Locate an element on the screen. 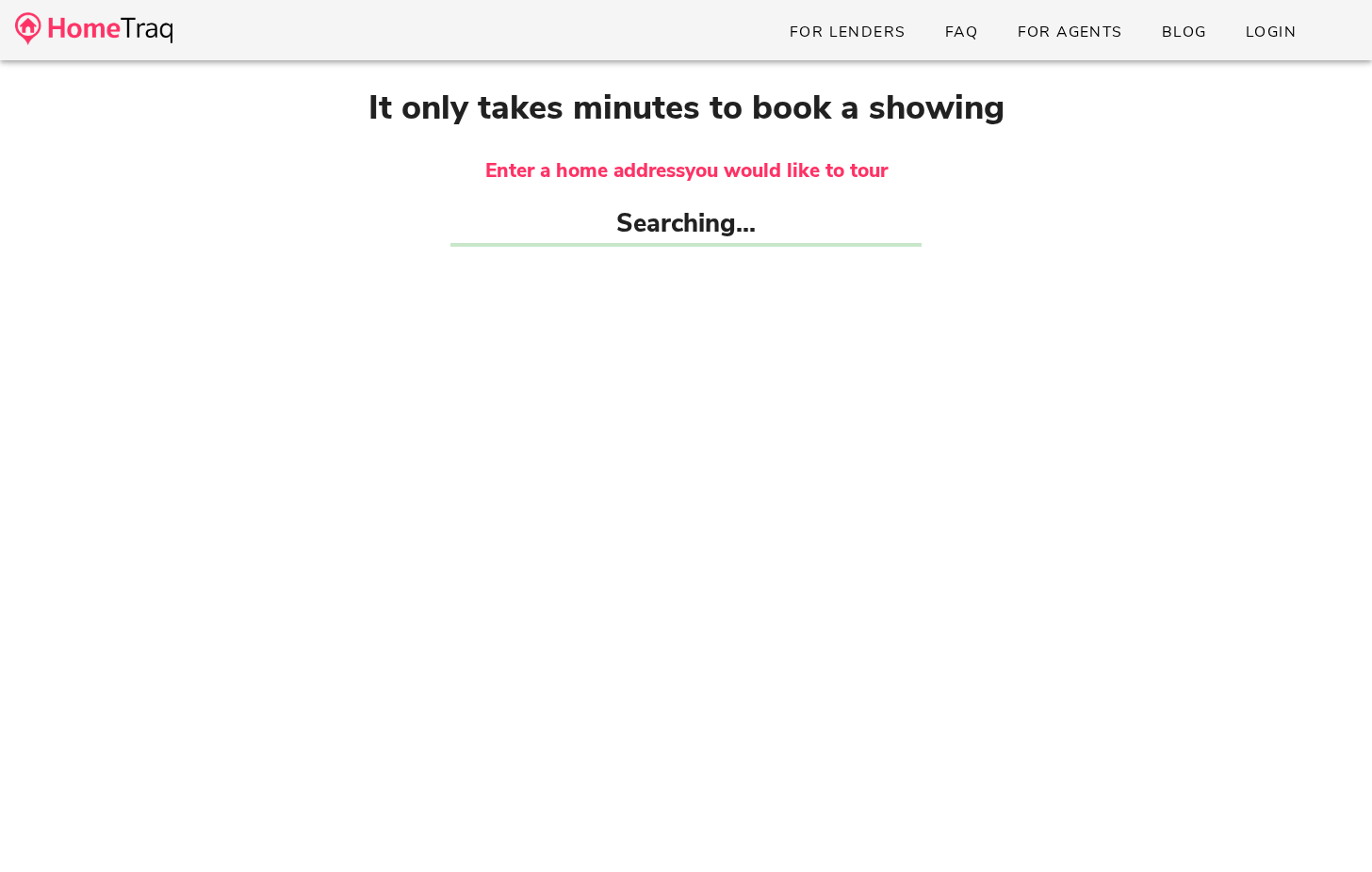 This screenshot has height=872, width=1372. a: FAQ is located at coordinates (961, 32).